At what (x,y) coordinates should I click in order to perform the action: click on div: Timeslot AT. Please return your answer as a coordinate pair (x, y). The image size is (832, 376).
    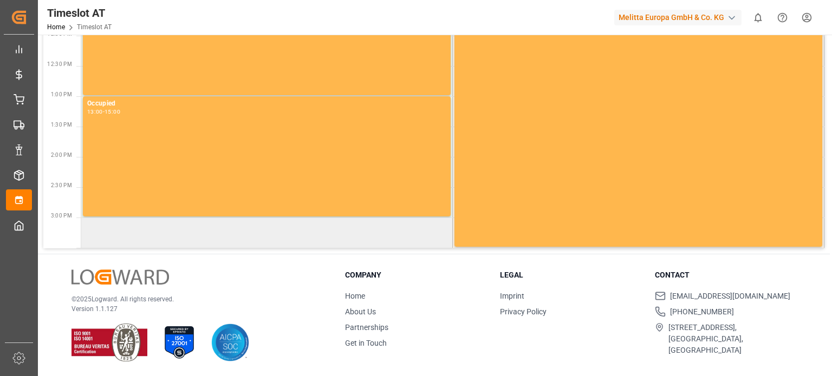
    Looking at the image, I should click on (79, 13).